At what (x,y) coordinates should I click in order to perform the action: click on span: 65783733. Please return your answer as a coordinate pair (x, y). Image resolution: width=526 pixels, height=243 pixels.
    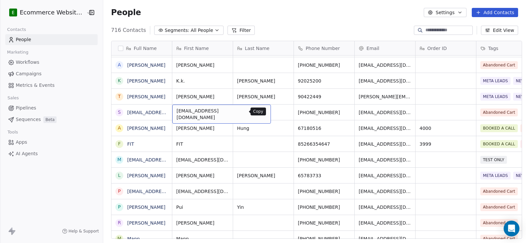
    Looking at the image, I should click on (324, 176).